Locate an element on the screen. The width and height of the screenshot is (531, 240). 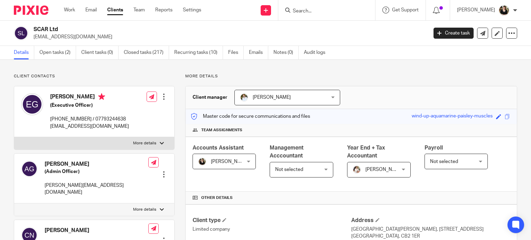
span: Management Acccountant is located at coordinates (286, 152).